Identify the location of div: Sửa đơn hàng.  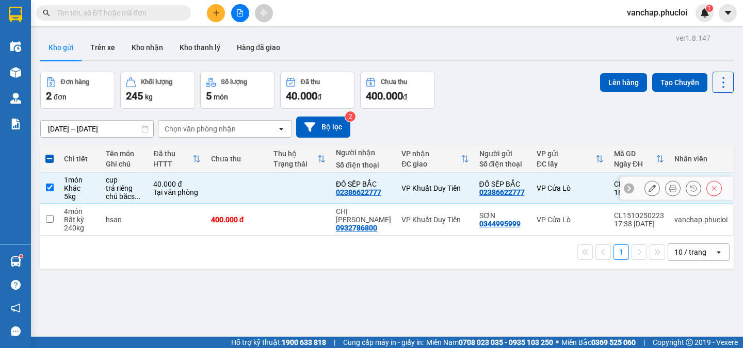
(652, 188).